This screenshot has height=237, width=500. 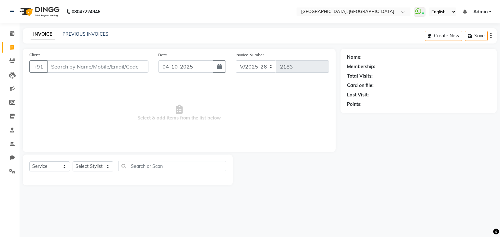 I want to click on input: Search or Scan, so click(x=172, y=166).